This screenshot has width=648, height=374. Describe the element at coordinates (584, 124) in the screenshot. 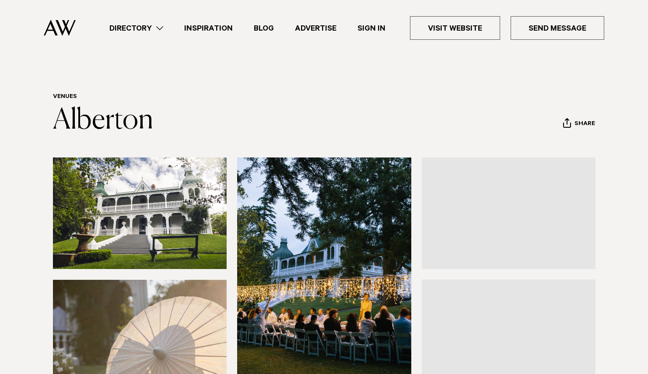

I see `span: Share` at that location.